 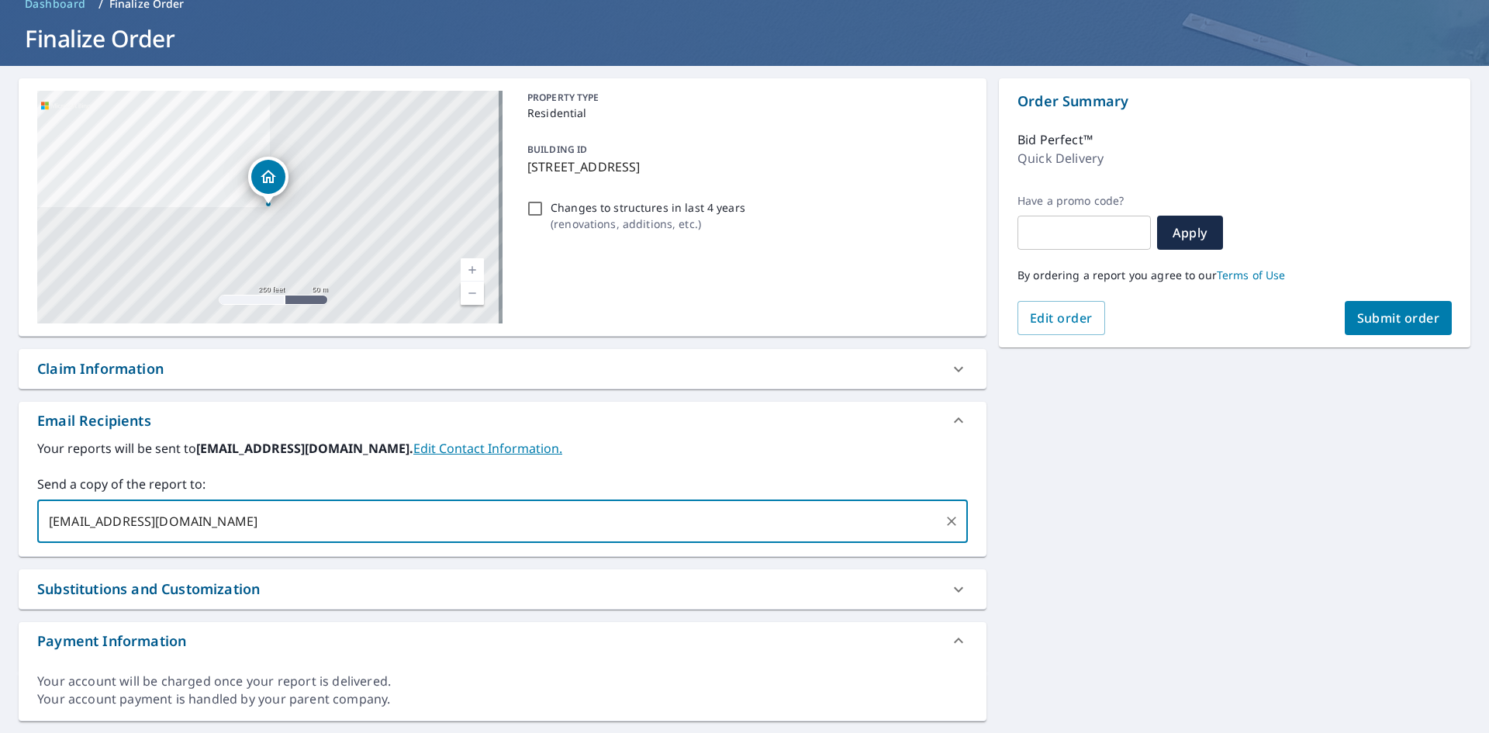 I want to click on label: Send a copy of the report to:, so click(x=503, y=484).